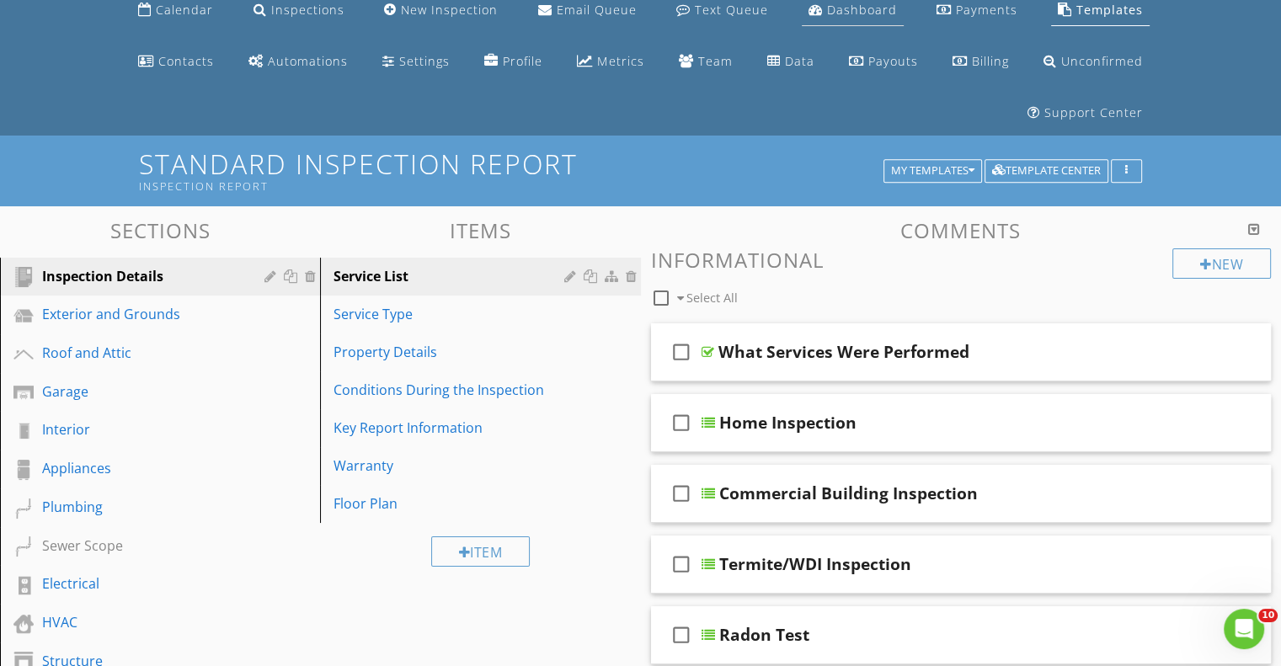 This screenshot has height=666, width=1281. What do you see at coordinates (712, 297) in the screenshot?
I see `span: Select All` at bounding box center [712, 297].